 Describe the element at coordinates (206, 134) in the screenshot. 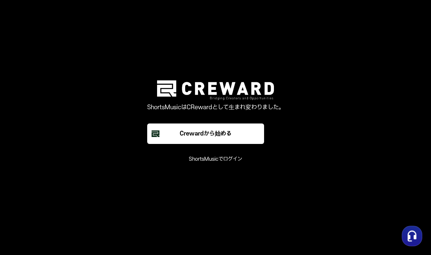

I see `button: Crewardから始める` at that location.